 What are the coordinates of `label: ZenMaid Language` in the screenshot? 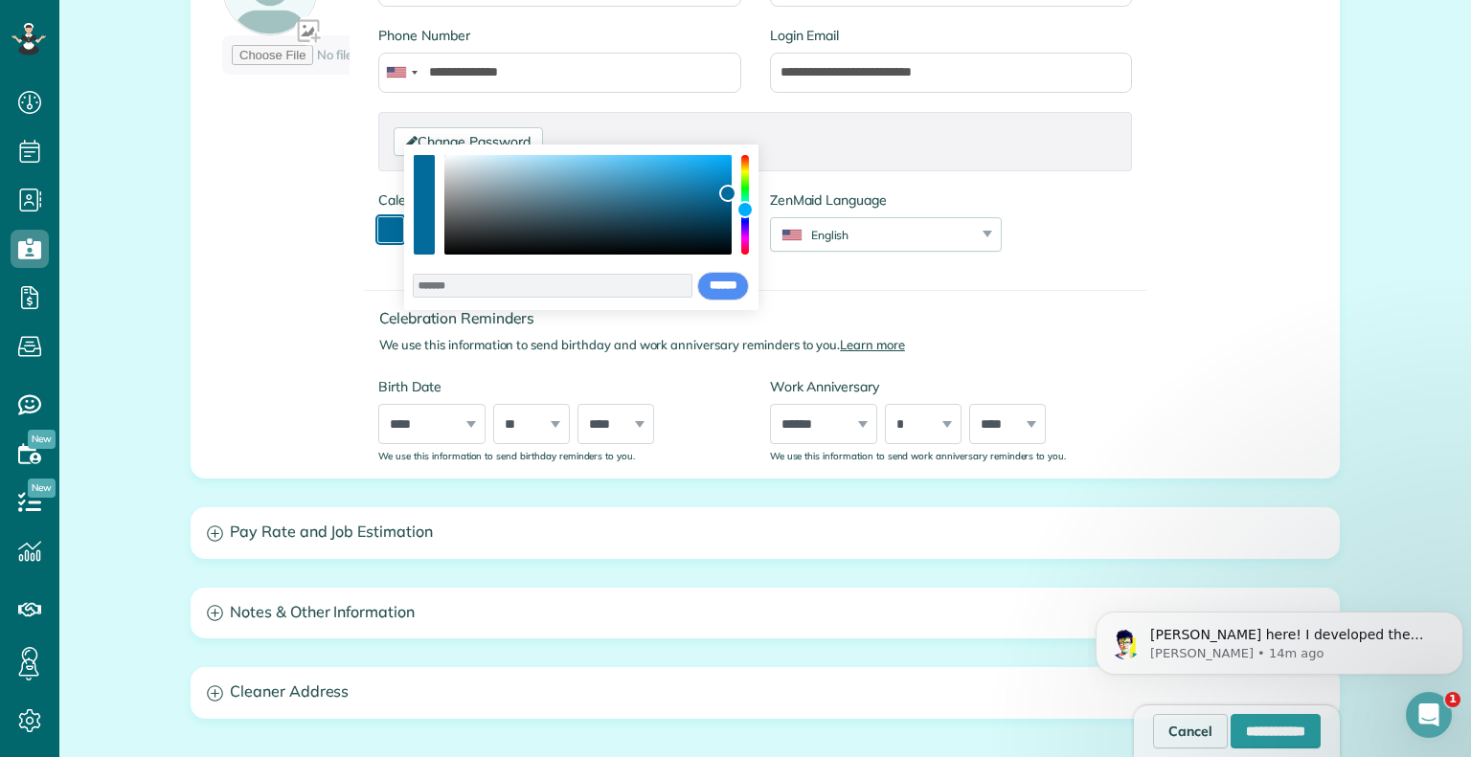 It's located at (886, 200).